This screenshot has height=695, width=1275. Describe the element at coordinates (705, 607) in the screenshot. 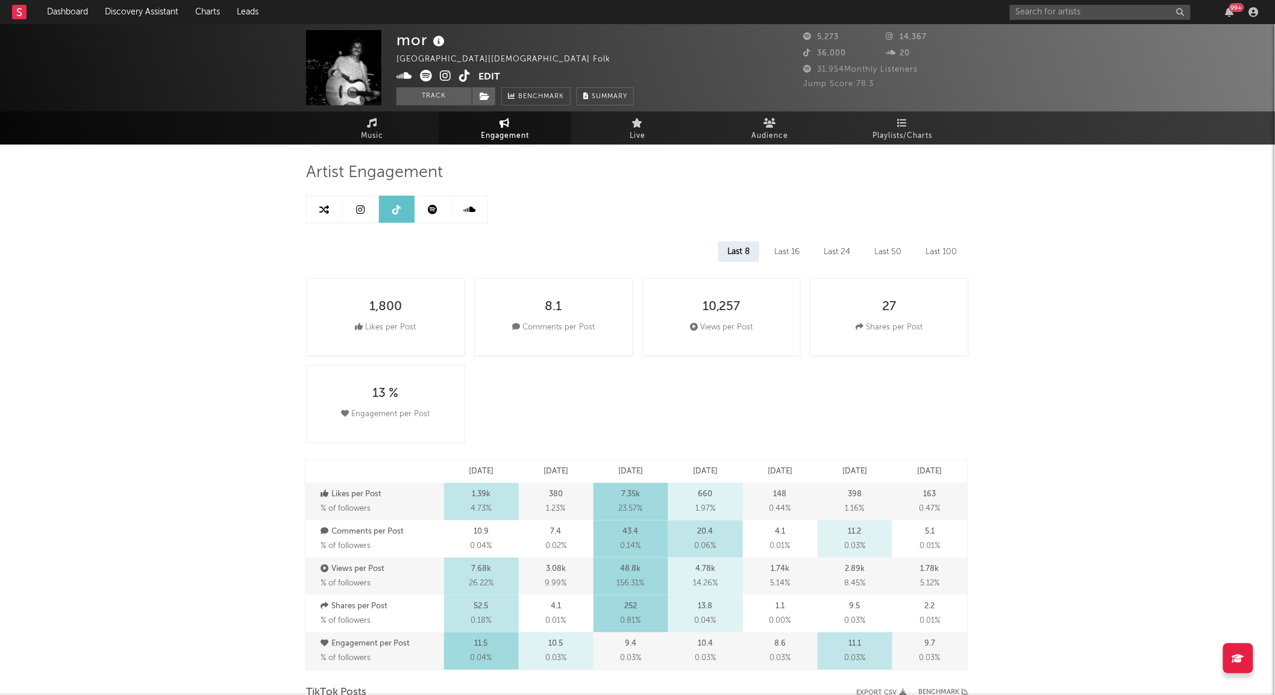

I see `p: 13.8` at that location.